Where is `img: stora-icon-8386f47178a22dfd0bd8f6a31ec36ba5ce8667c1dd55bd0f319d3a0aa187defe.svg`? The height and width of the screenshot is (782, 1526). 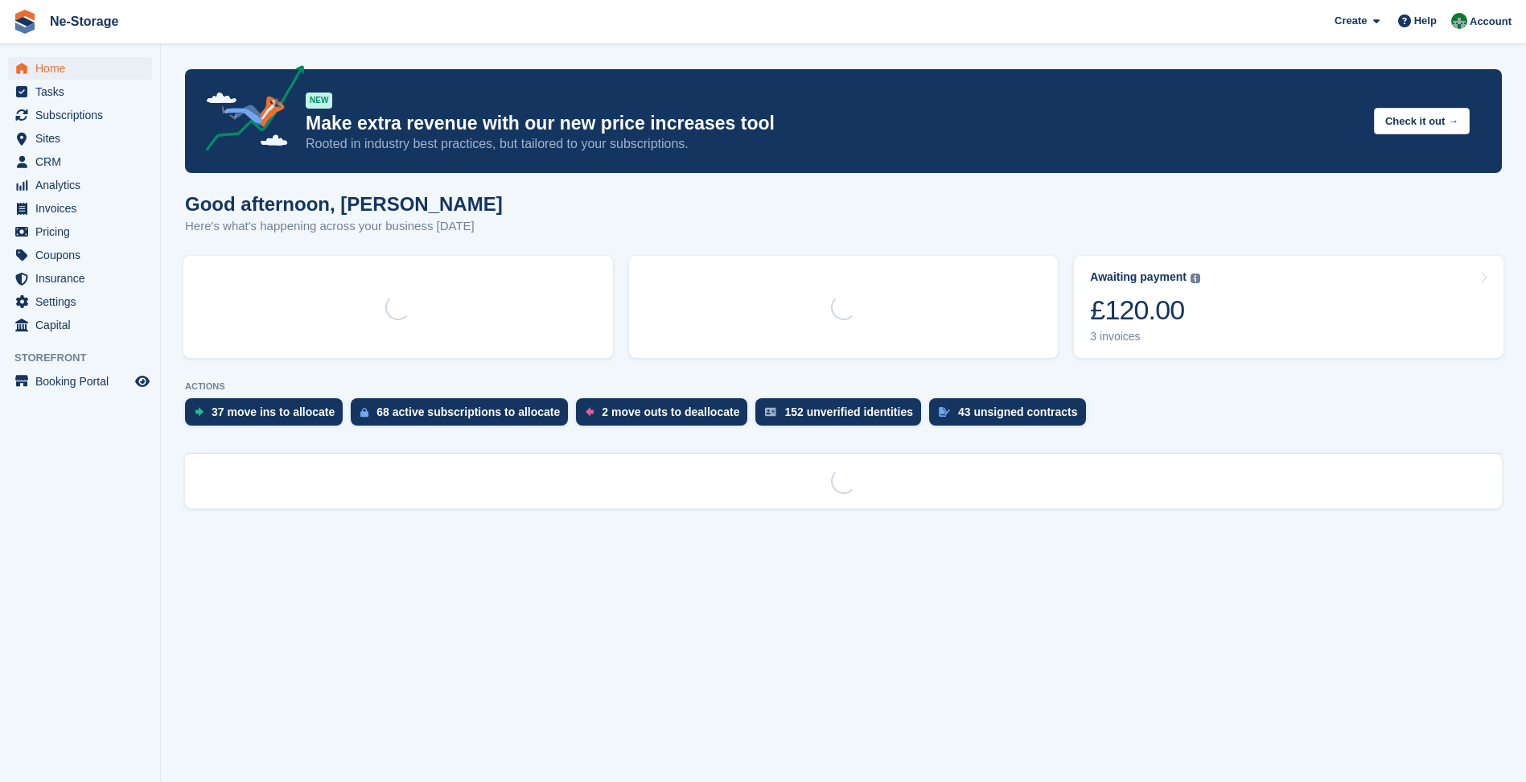 img: stora-icon-8386f47178a22dfd0bd8f6a31ec36ba5ce8667c1dd55bd0f319d3a0aa187defe.svg is located at coordinates (25, 22).